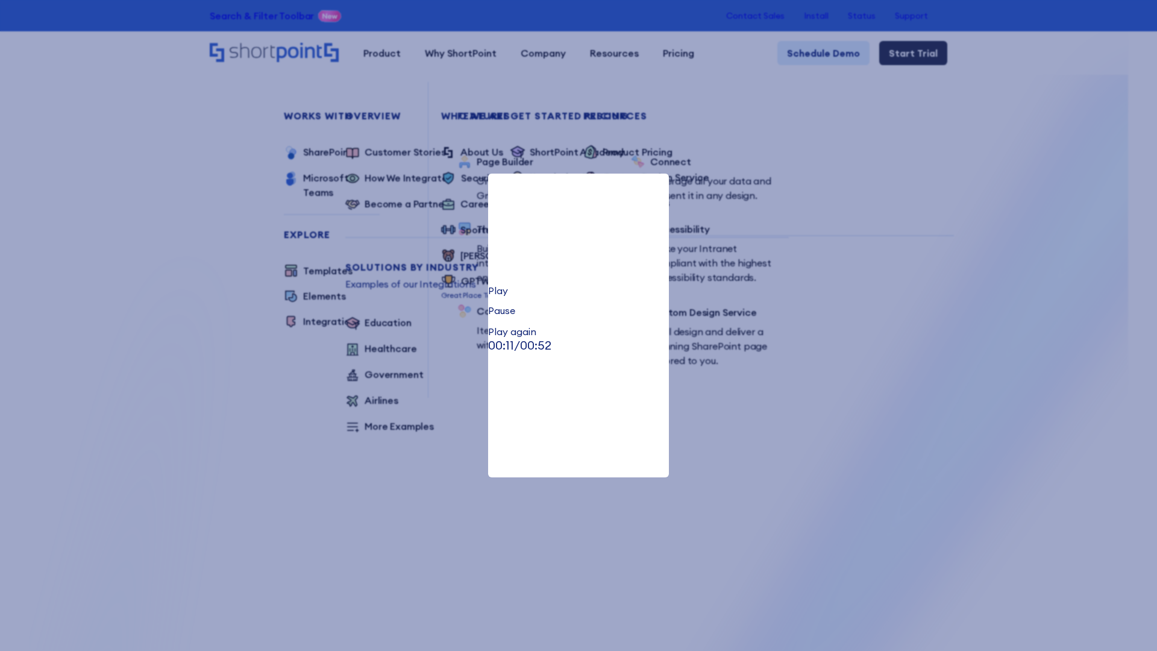  I want to click on div: Play again, so click(579, 332).